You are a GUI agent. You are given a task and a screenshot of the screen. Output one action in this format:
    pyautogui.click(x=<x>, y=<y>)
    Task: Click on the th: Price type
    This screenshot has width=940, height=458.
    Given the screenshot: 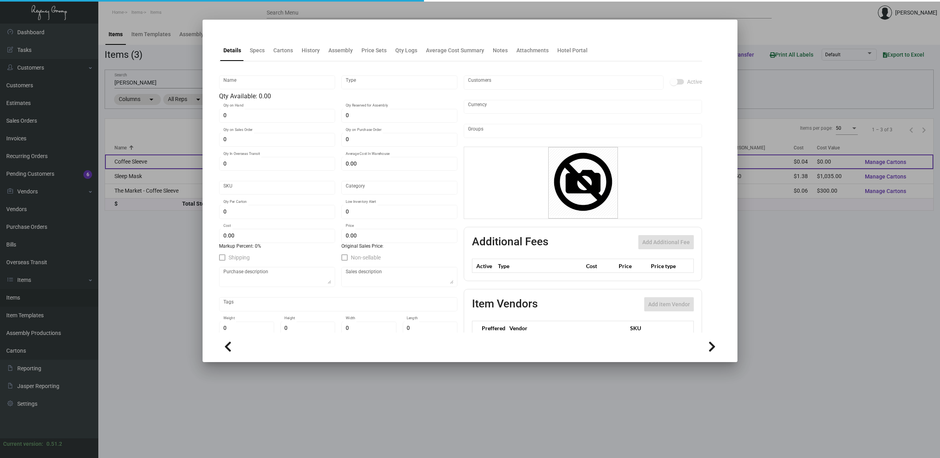 What is the action you would take?
    pyautogui.click(x=667, y=266)
    